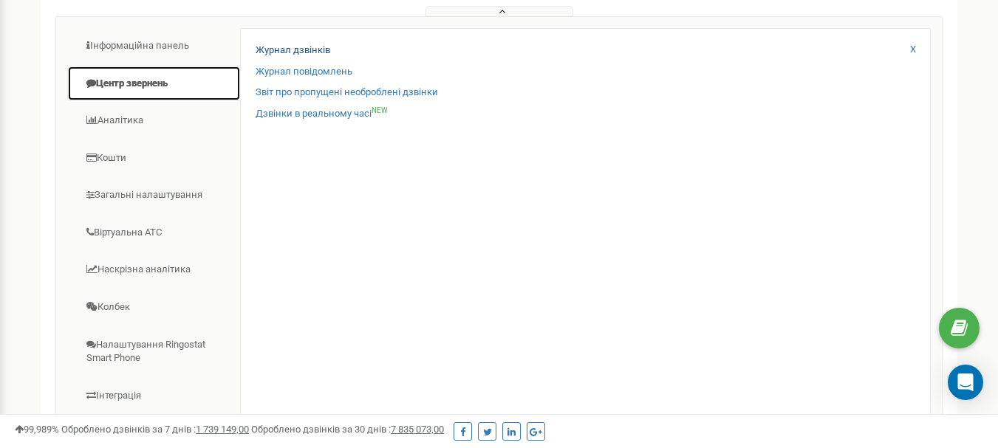 This screenshot has width=998, height=448. I want to click on a: Наскрізна аналітика, so click(154, 270).